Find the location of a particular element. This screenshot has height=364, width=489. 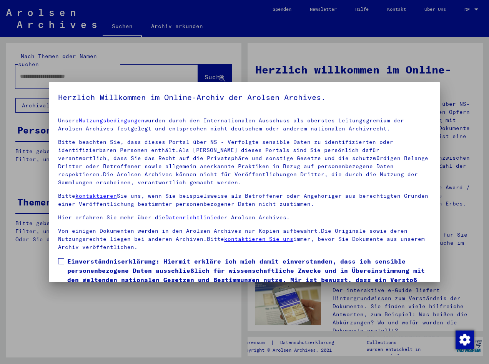

p: Von einigen Dokumenten werden in den Arolsen Archives nur Kopien aufbewahrt.Die Originale sowie d... is located at coordinates (244, 239).